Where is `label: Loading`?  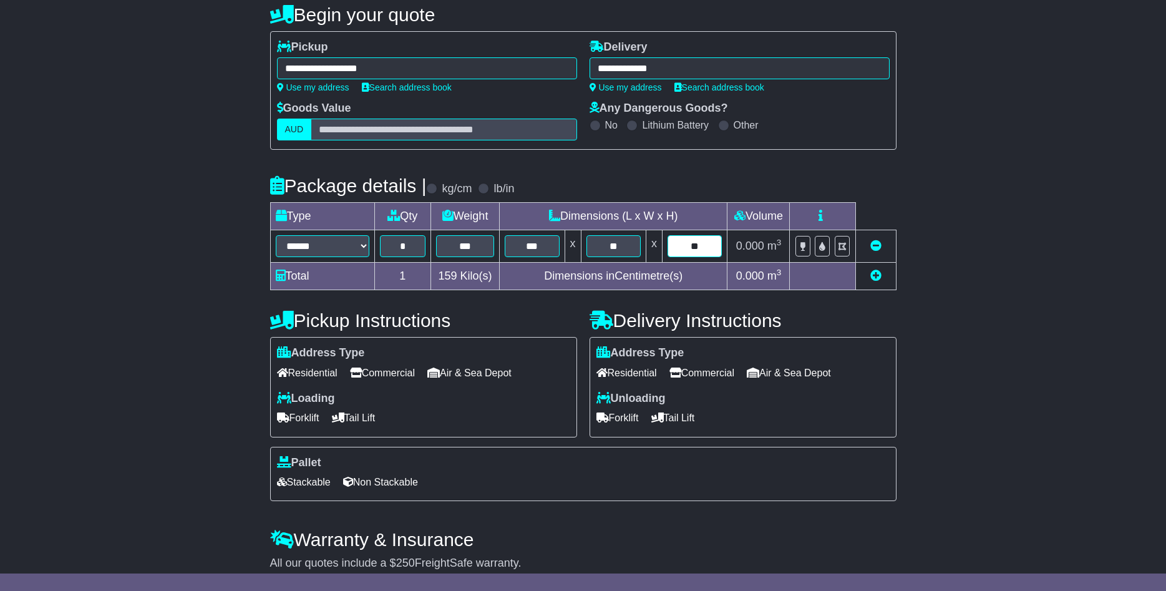
label: Loading is located at coordinates (306, 399).